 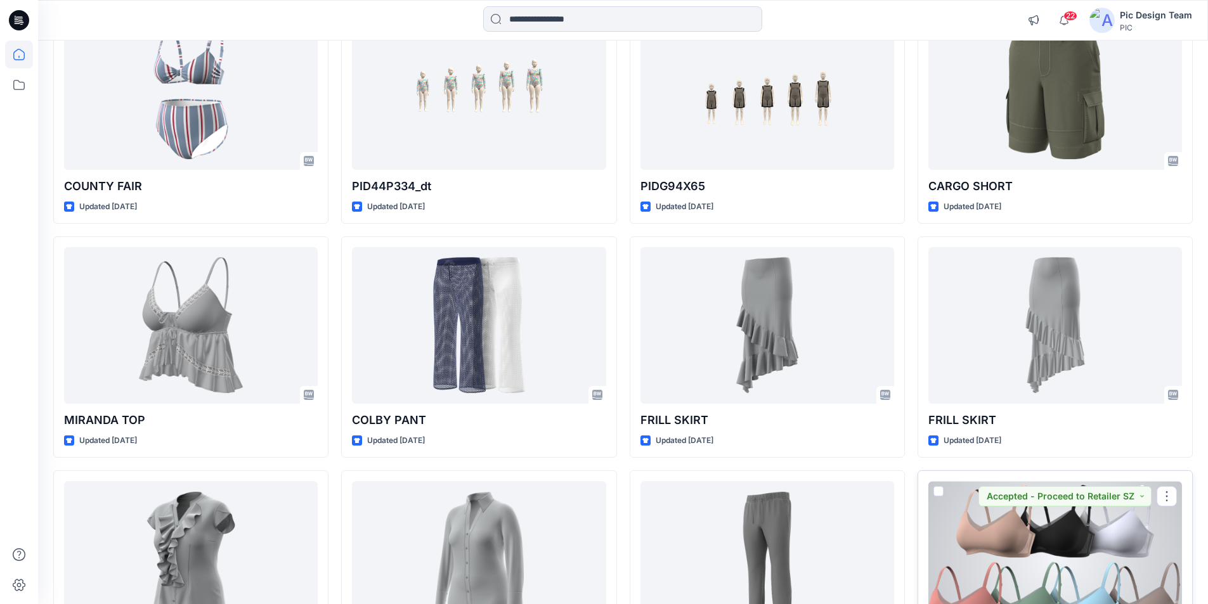 I want to click on p: CARGO SHORT, so click(x=1055, y=186).